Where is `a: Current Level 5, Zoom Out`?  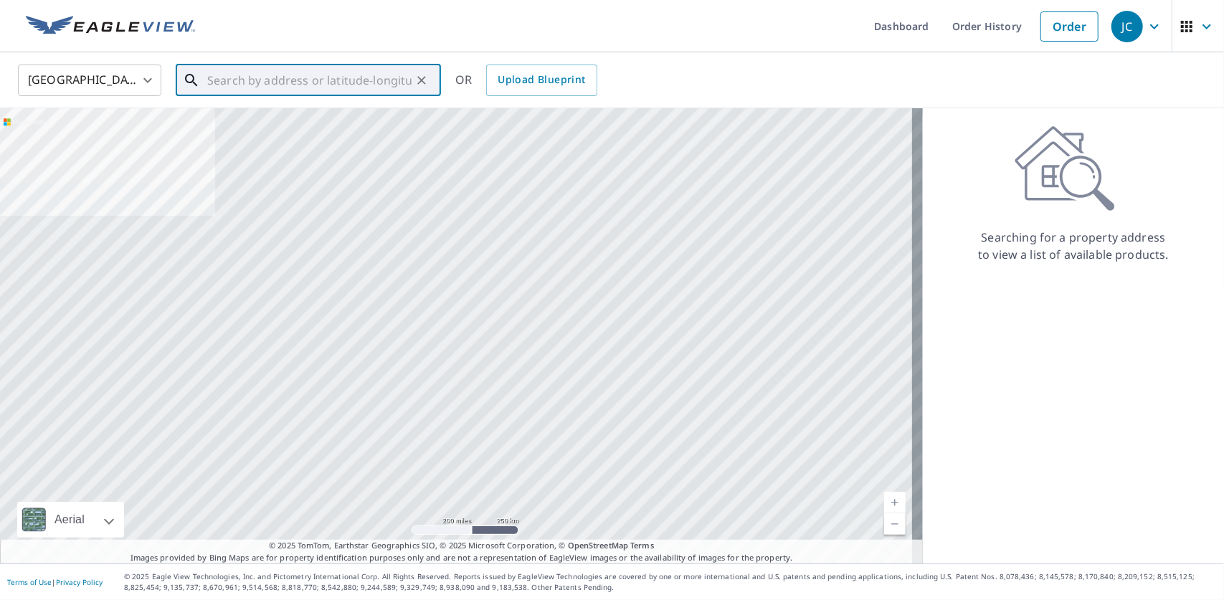
a: Current Level 5, Zoom Out is located at coordinates (895, 524).